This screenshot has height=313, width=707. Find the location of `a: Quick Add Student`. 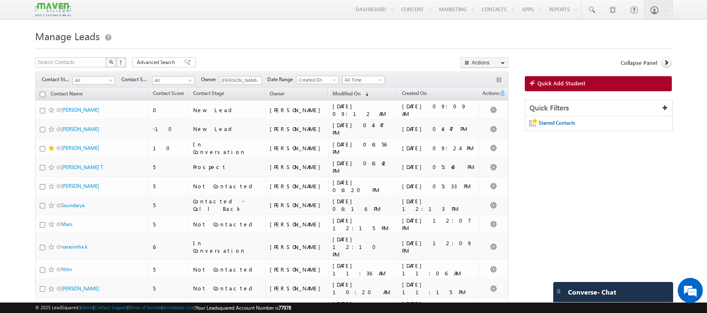

a: Quick Add Student is located at coordinates (598, 84).